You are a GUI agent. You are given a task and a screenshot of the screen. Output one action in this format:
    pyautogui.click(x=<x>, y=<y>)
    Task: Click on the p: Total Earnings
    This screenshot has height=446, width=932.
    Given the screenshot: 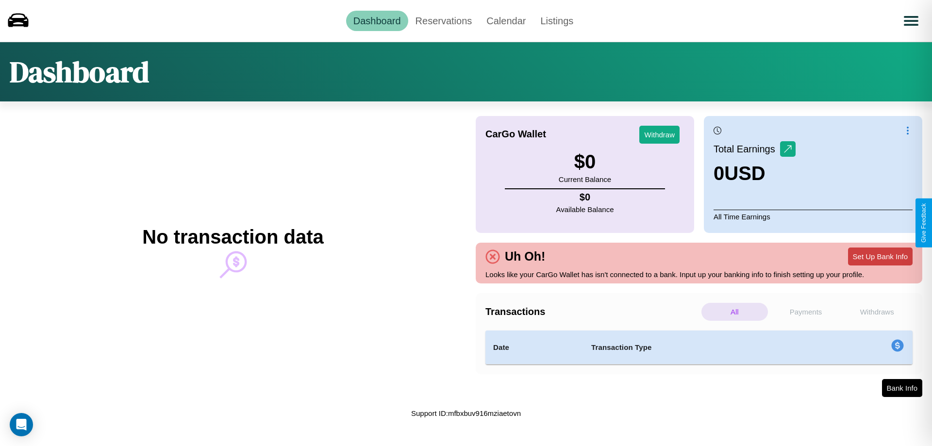 What is the action you would take?
    pyautogui.click(x=746, y=149)
    